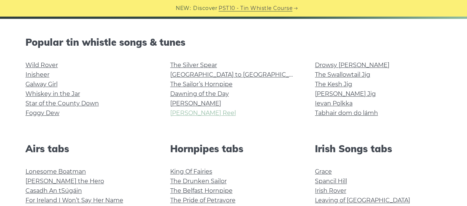 The width and height of the screenshot is (467, 206). I want to click on a: Irish Rover, so click(330, 191).